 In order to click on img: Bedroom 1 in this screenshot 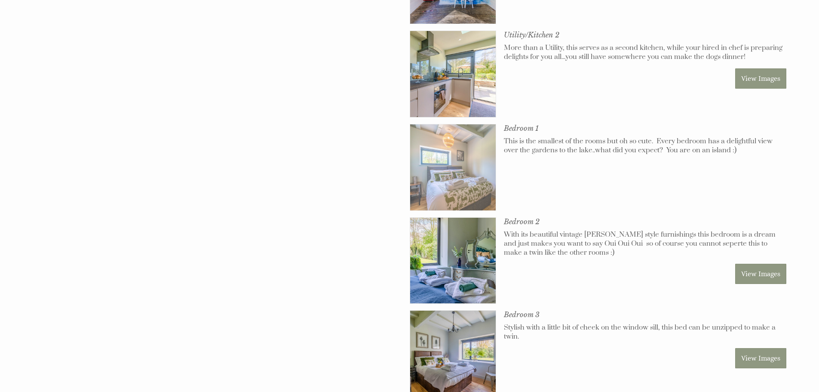, I will do `click(453, 167)`.